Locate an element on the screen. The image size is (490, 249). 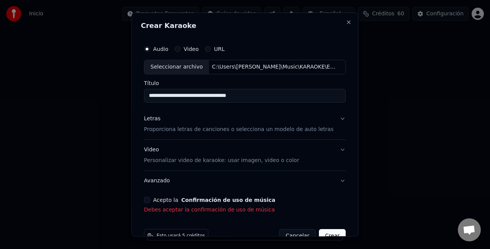
div: Video is located at coordinates (221, 155).